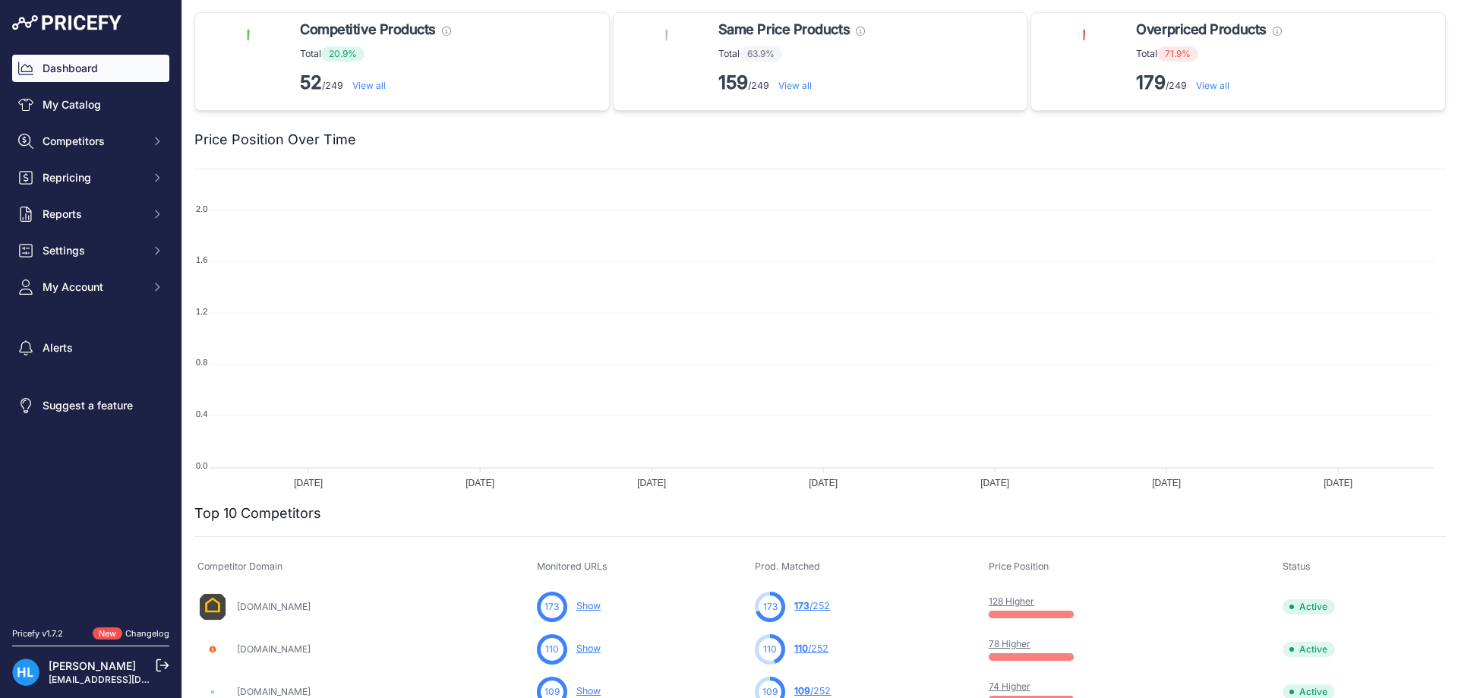  I want to click on tspan: 0.4, so click(201, 414).